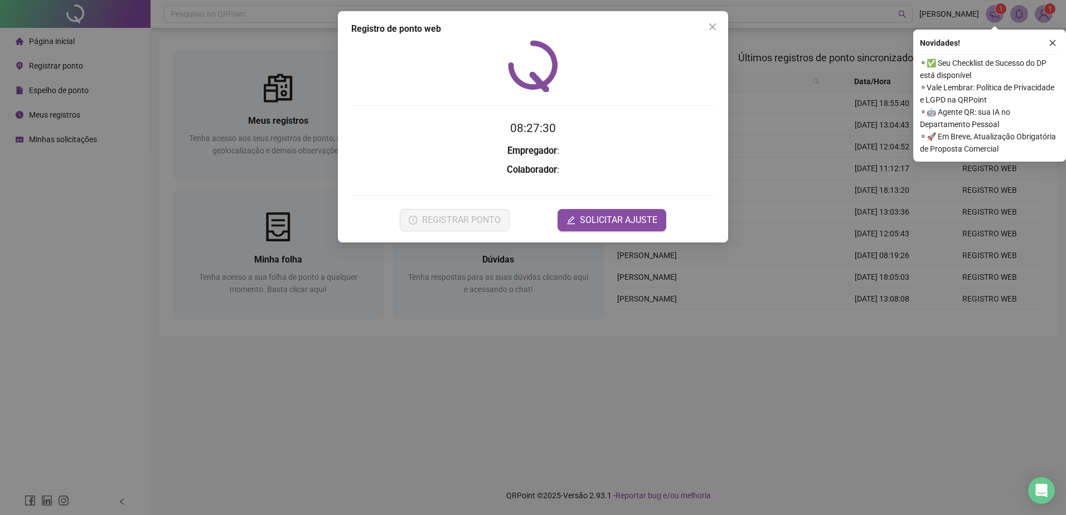 The height and width of the screenshot is (515, 1066). What do you see at coordinates (532, 150) in the screenshot?
I see `strong: Empregador` at bounding box center [532, 150].